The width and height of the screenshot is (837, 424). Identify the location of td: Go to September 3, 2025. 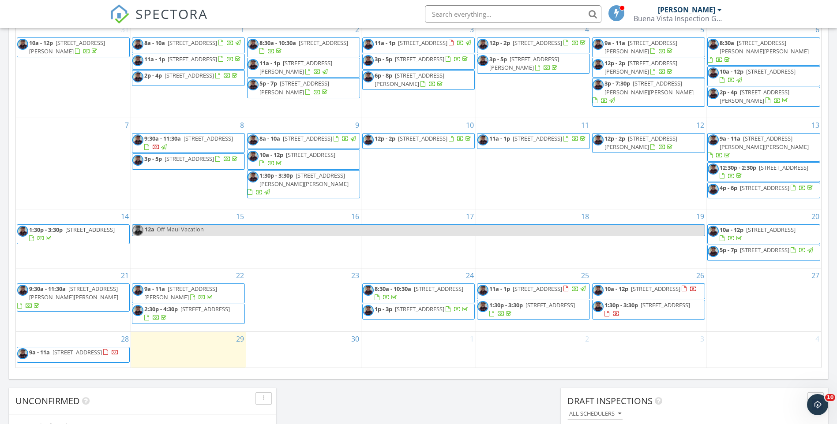
(418, 70).